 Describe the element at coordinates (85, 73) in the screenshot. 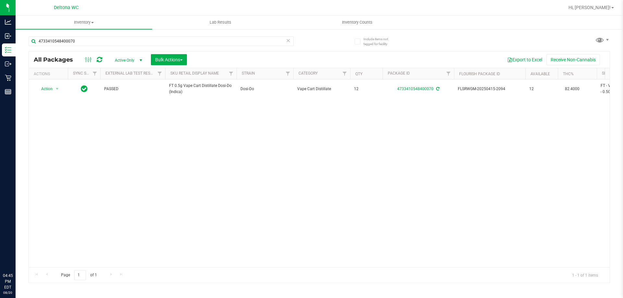

I see `a: Sync Status` at that location.